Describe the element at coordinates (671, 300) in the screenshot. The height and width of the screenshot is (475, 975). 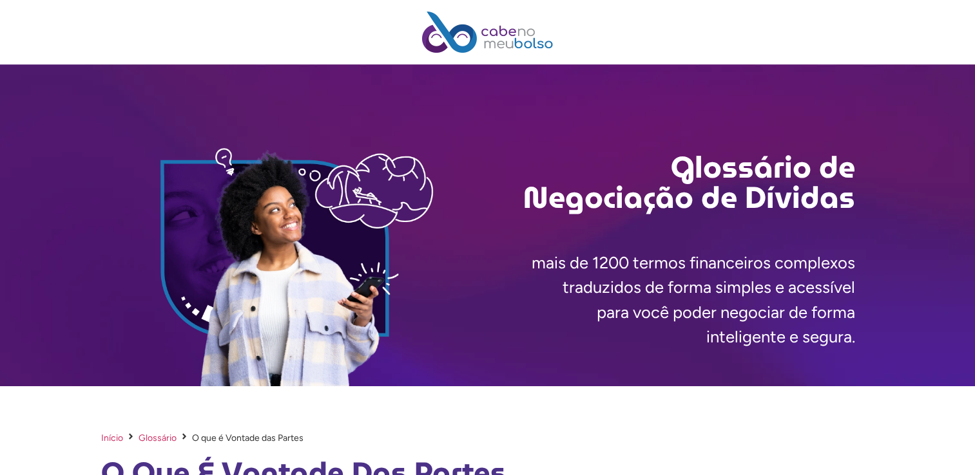
I see `p: mais de 1200 termos financeiros complexos traduzidos de forma simples e acessível para você poder...` at that location.